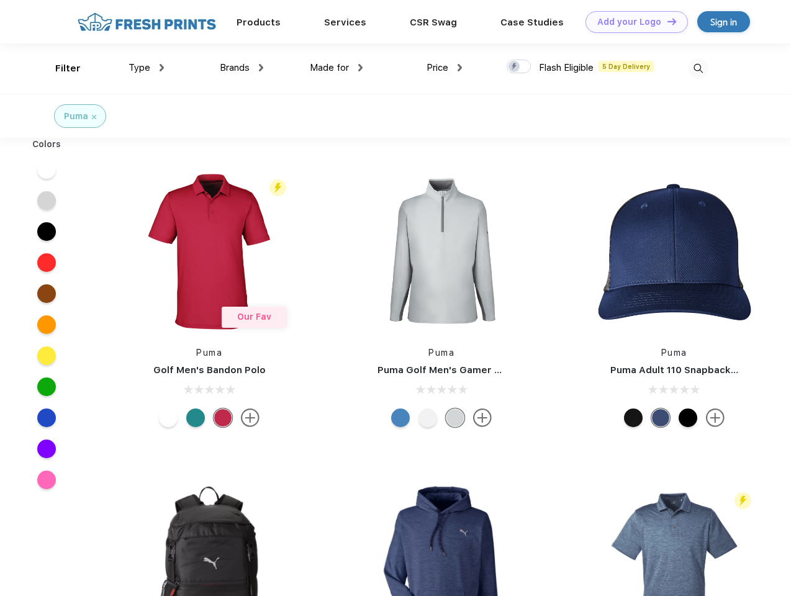 Image resolution: width=791 pixels, height=596 pixels. I want to click on span: 5 Day Delivery, so click(626, 66).